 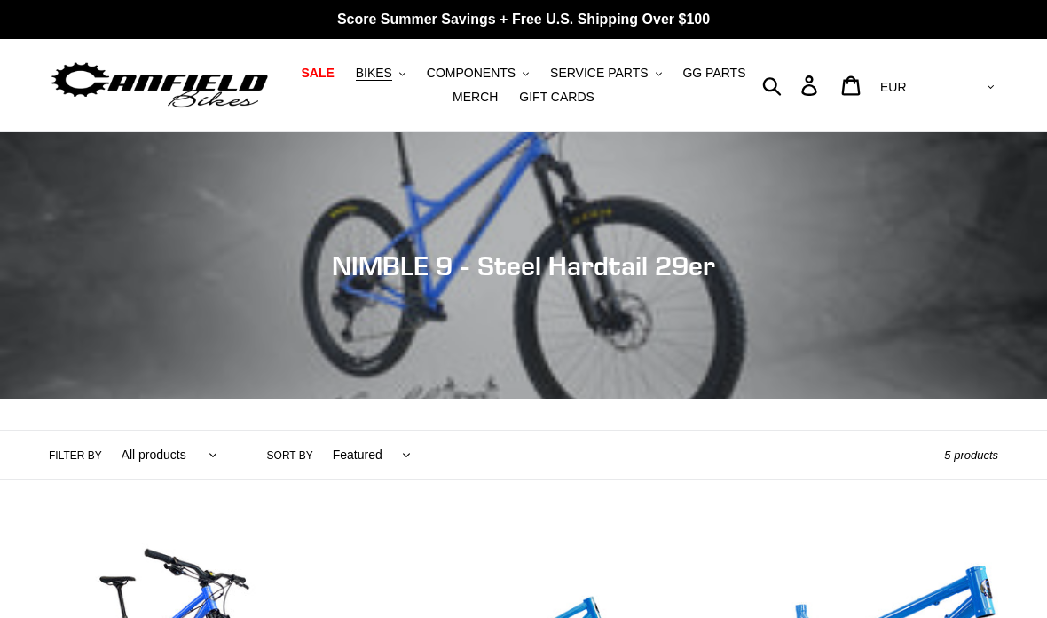 What do you see at coordinates (317, 73) in the screenshot?
I see `a: SALE` at bounding box center [317, 73].